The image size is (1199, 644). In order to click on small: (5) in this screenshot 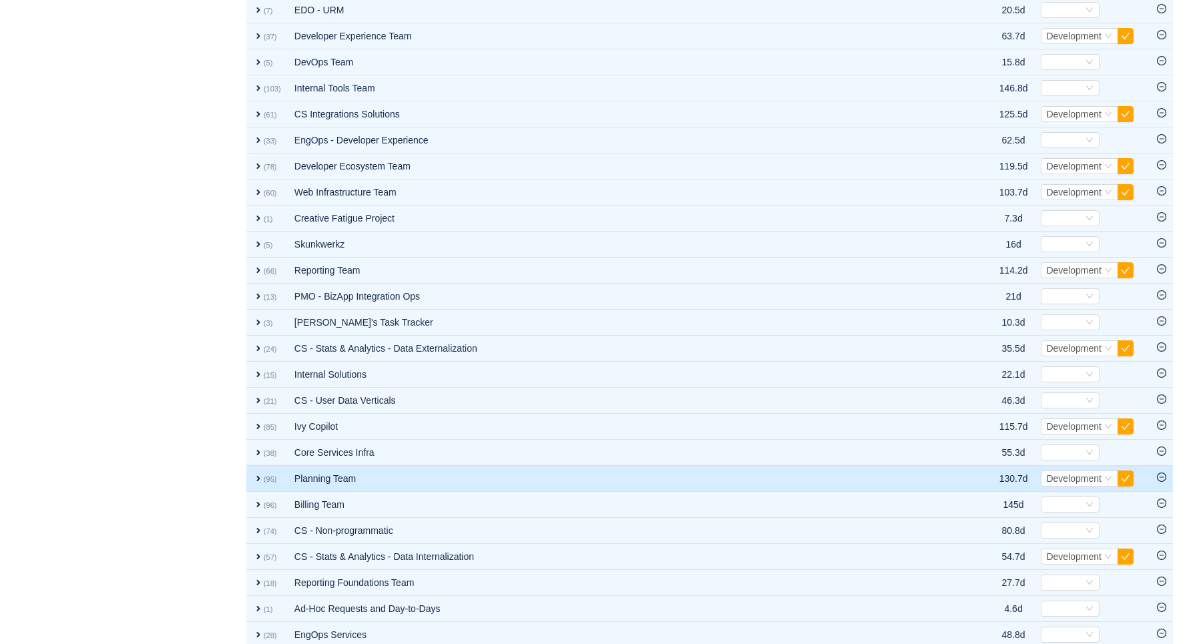, I will do `click(268, 245)`.